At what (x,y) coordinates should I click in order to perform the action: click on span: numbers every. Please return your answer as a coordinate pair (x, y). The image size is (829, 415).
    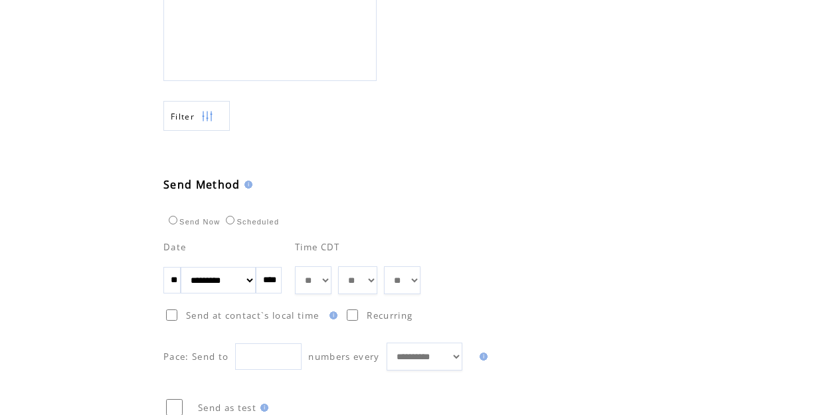
    Looking at the image, I should click on (343, 357).